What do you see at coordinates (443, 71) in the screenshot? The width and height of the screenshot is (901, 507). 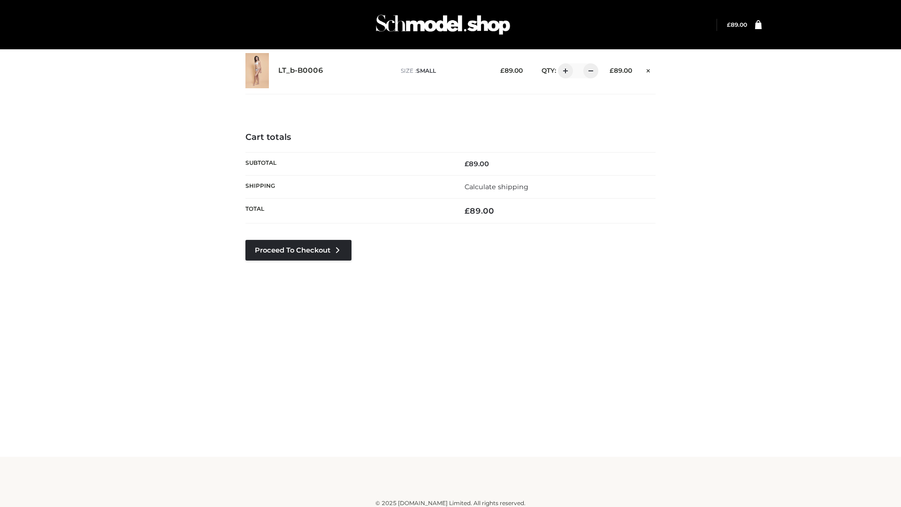 I see `p: size :` at bounding box center [443, 71].